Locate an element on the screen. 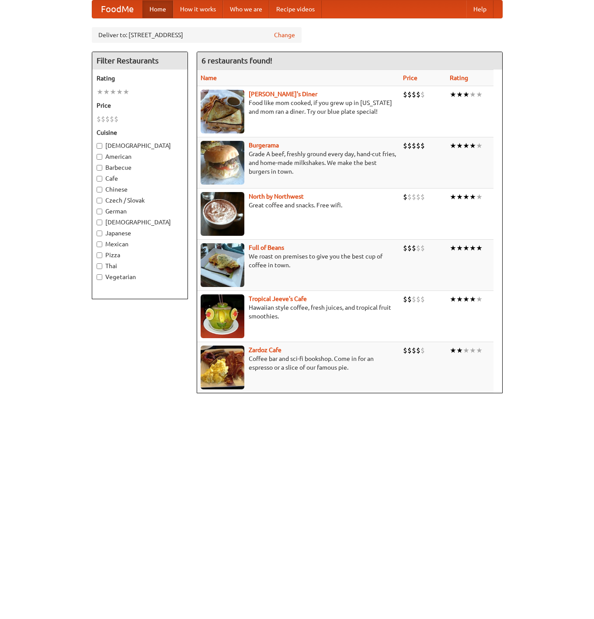 The image size is (594, 619). label: Cafe is located at coordinates (140, 178).